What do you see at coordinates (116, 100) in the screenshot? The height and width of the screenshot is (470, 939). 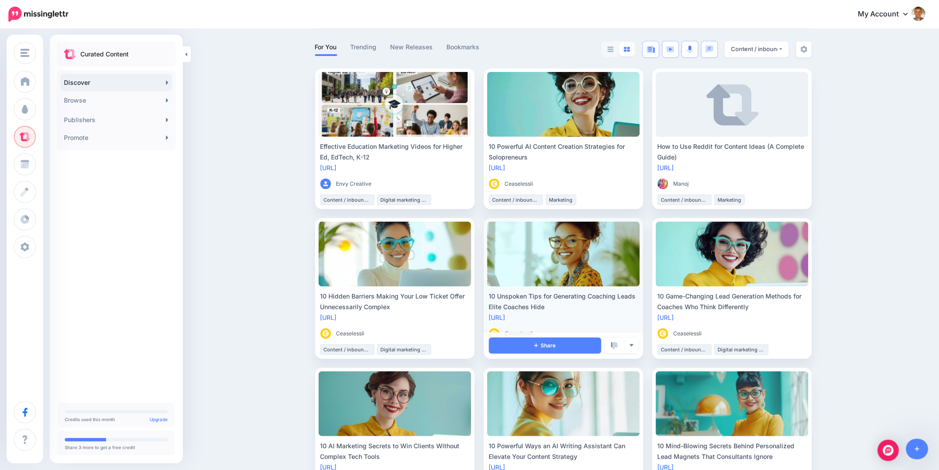 I see `a: Browse` at bounding box center [116, 100].